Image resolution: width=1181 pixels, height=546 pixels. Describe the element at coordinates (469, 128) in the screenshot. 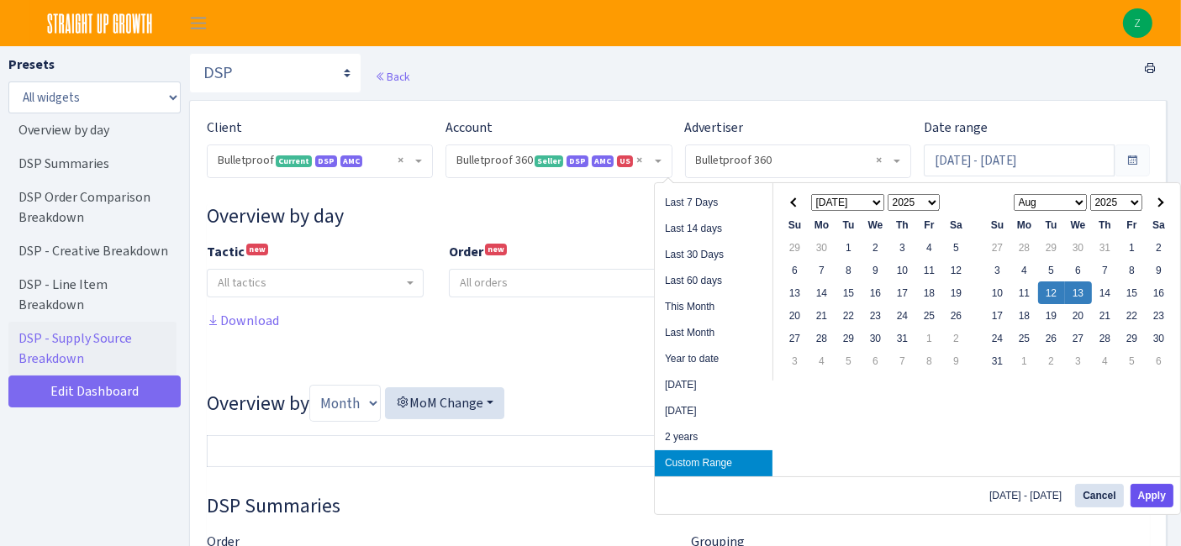

I see `label: Account` at that location.